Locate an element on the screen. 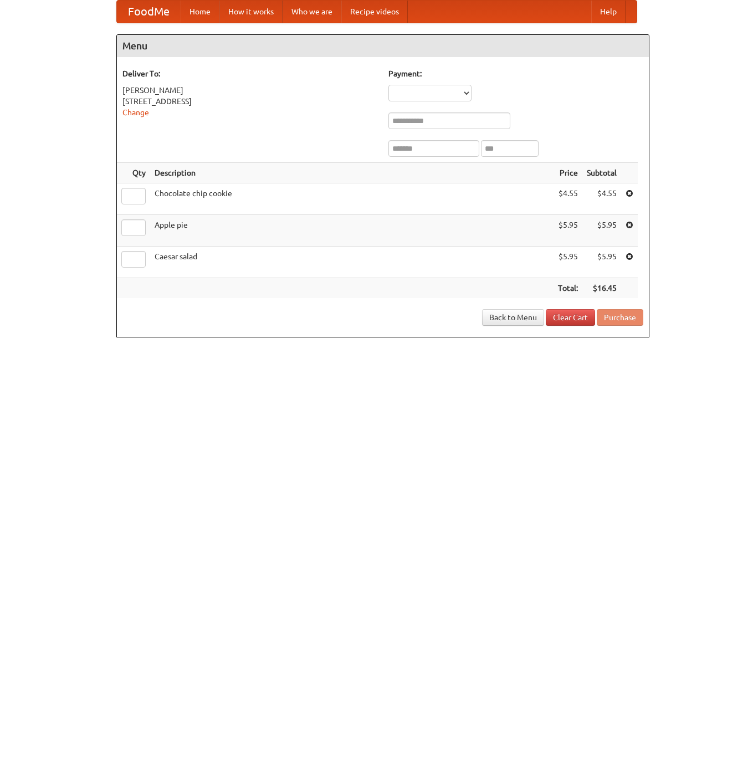  a: FoodMe is located at coordinates (148, 12).